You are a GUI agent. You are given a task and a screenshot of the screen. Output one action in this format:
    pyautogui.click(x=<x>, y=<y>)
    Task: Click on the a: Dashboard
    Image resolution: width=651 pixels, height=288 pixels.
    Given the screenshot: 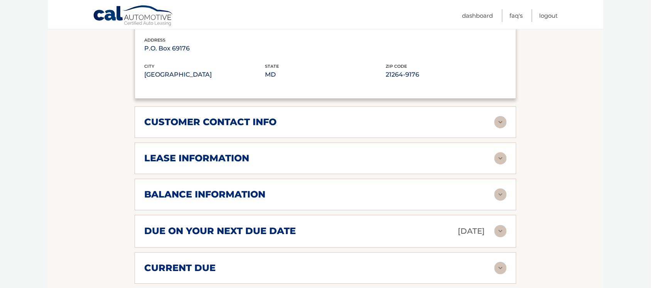 What is the action you would take?
    pyautogui.click(x=478, y=15)
    